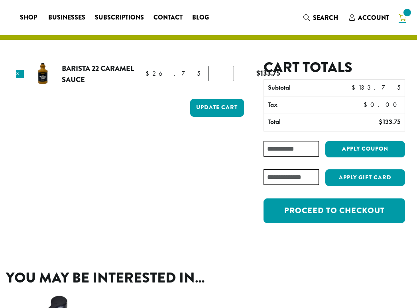 The width and height of the screenshot is (417, 308). Describe the element at coordinates (334, 67) in the screenshot. I see `h2: Cart totals` at that location.